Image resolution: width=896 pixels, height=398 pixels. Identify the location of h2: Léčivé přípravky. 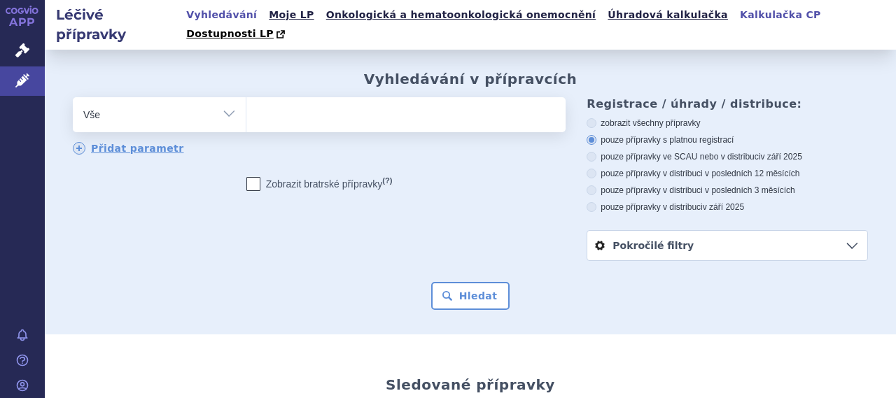
(113, 24).